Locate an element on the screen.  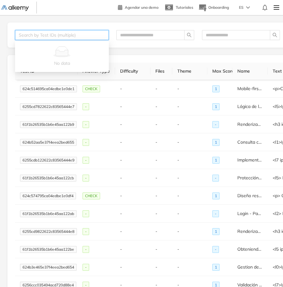
a: Agendar una demo is located at coordinates (138, 7).